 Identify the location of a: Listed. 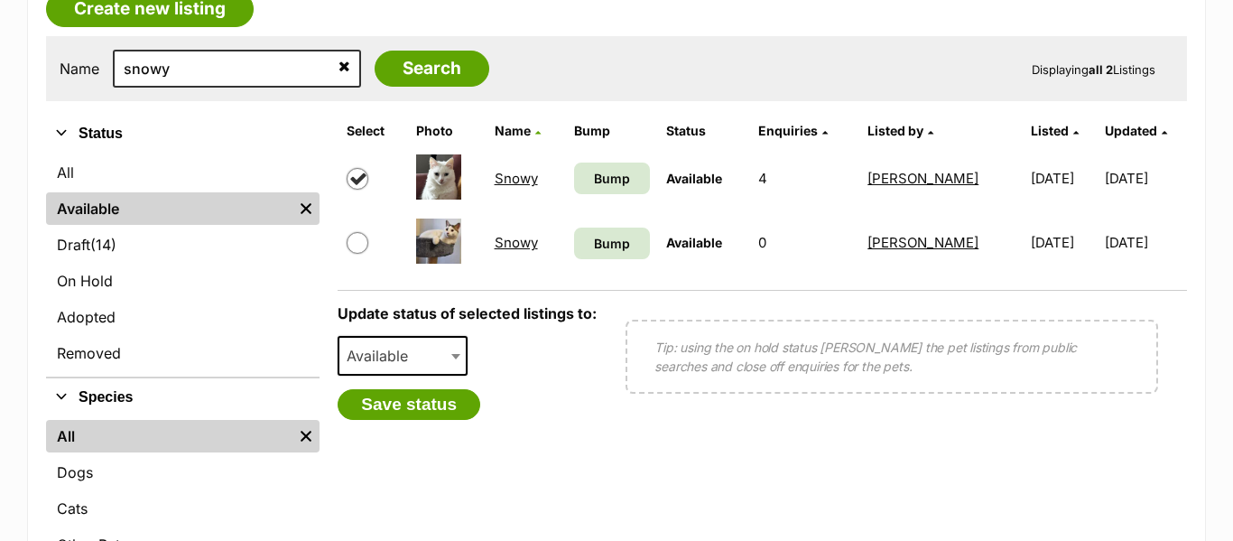
(1054, 130).